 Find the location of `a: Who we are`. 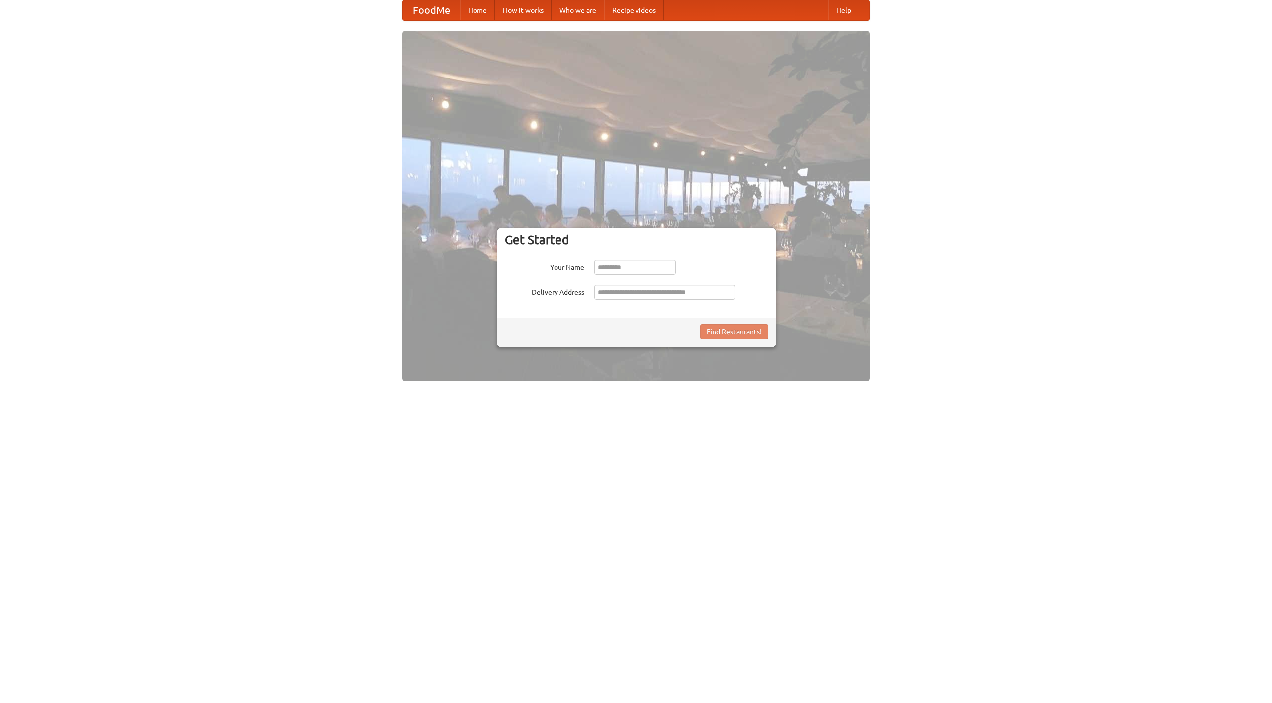

a: Who we are is located at coordinates (578, 10).